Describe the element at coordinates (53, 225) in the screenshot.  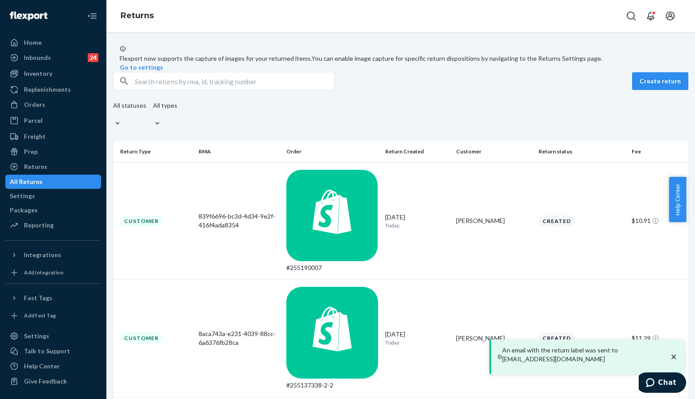
I see `a: Reporting` at that location.